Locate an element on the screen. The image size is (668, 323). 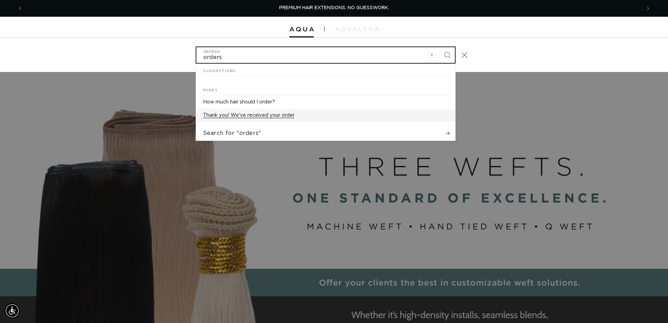
button: Previous announcement is located at coordinates (20, 8).